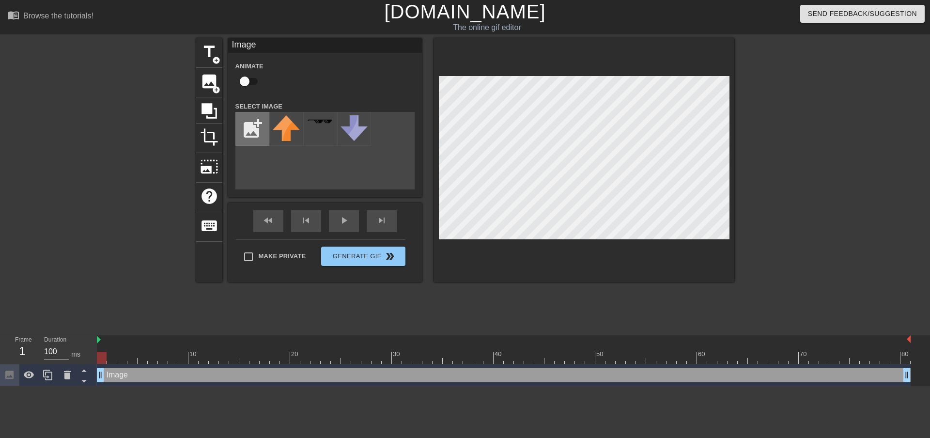  Describe the element at coordinates (397, 354) in the screenshot. I see `div: 30` at that location.